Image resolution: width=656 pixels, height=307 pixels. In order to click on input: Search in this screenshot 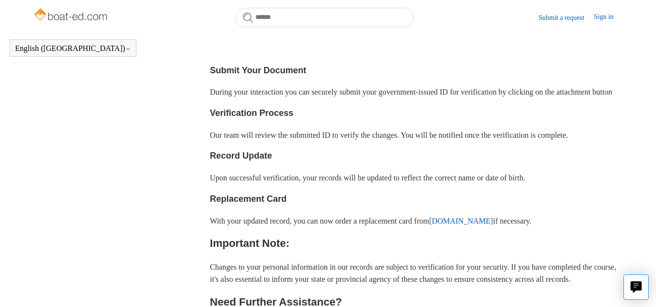, I will do `click(324, 17)`.